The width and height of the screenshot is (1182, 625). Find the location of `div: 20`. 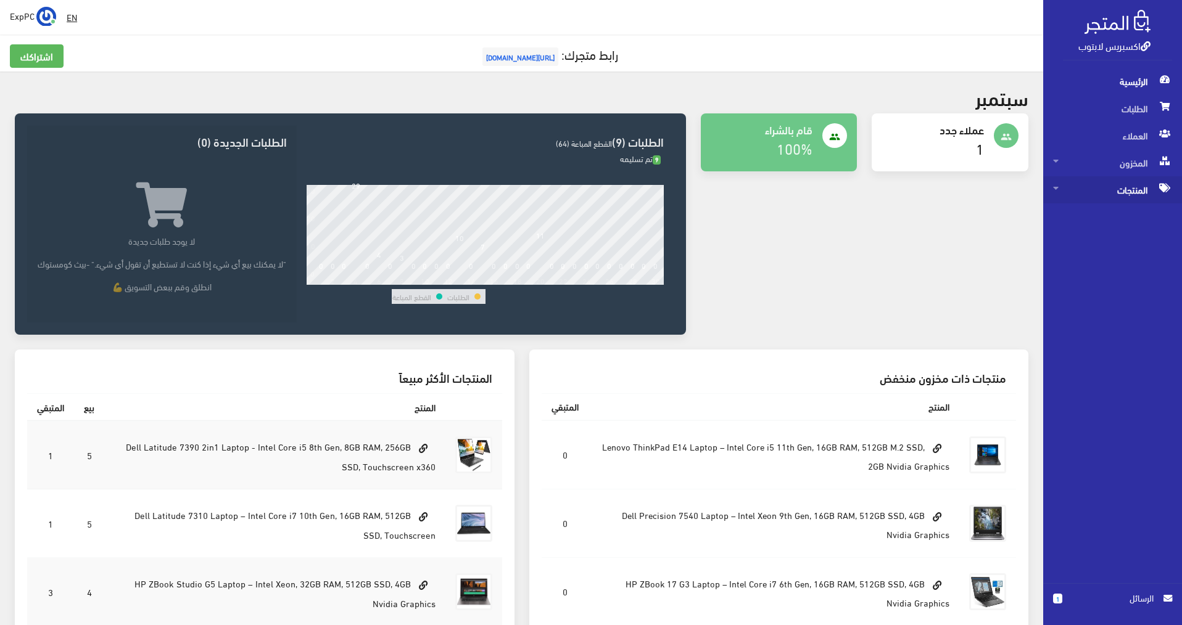

div: 20 is located at coordinates (540, 281).